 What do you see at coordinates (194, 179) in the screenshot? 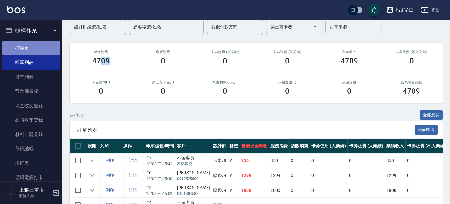
I see `p: 0919525609` at bounding box center [194, 179].